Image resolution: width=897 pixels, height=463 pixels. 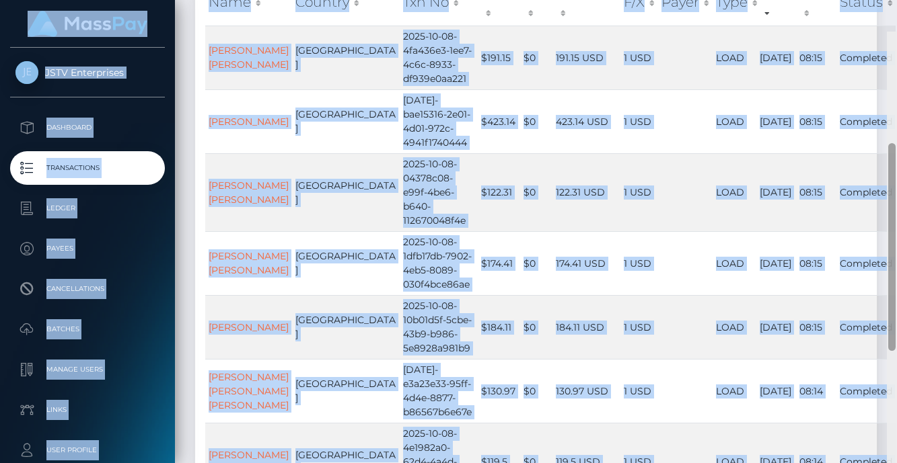 What do you see at coordinates (87, 24) in the screenshot?
I see `img: MassPay Logo` at bounding box center [87, 24].